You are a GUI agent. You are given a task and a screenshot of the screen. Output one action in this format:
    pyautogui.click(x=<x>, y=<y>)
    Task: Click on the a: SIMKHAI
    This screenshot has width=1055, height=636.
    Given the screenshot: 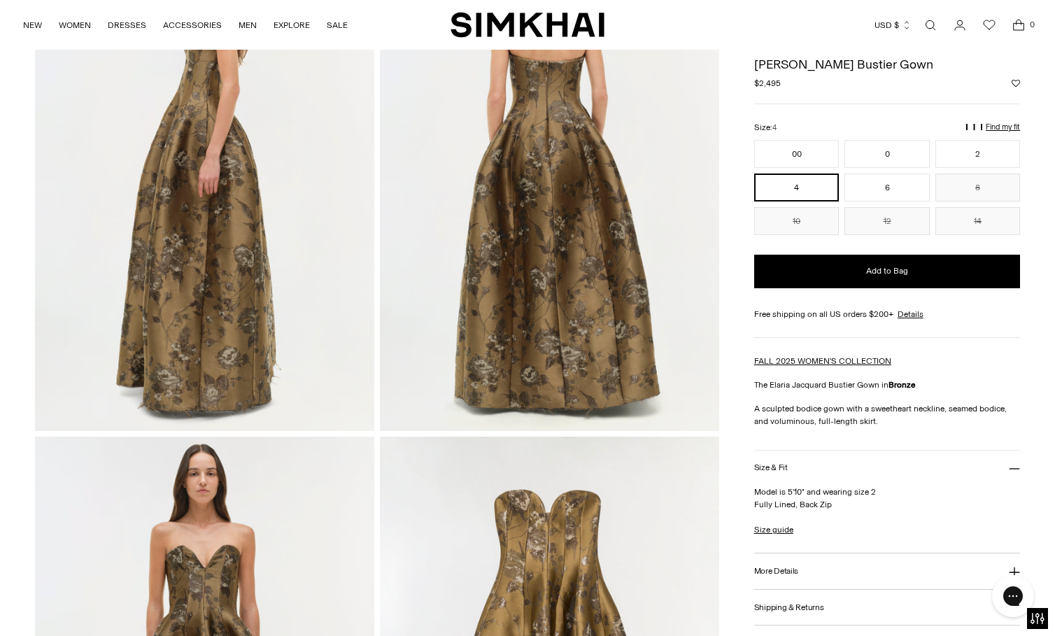 What is the action you would take?
    pyautogui.click(x=528, y=24)
    